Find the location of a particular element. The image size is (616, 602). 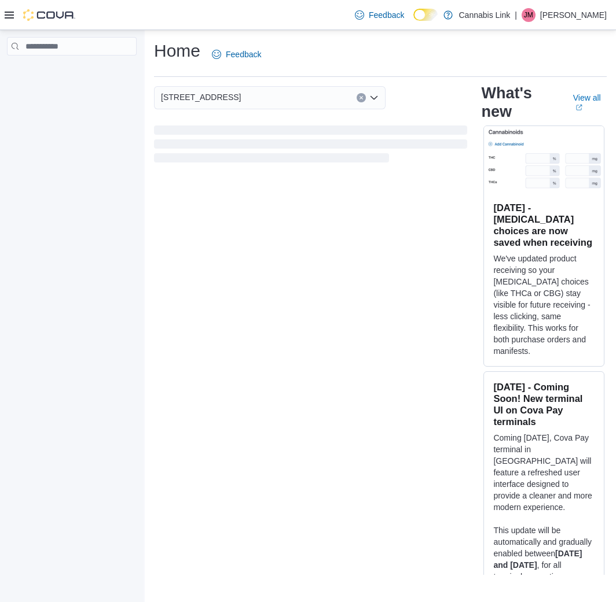

nav: Complex example is located at coordinates (72, 72).